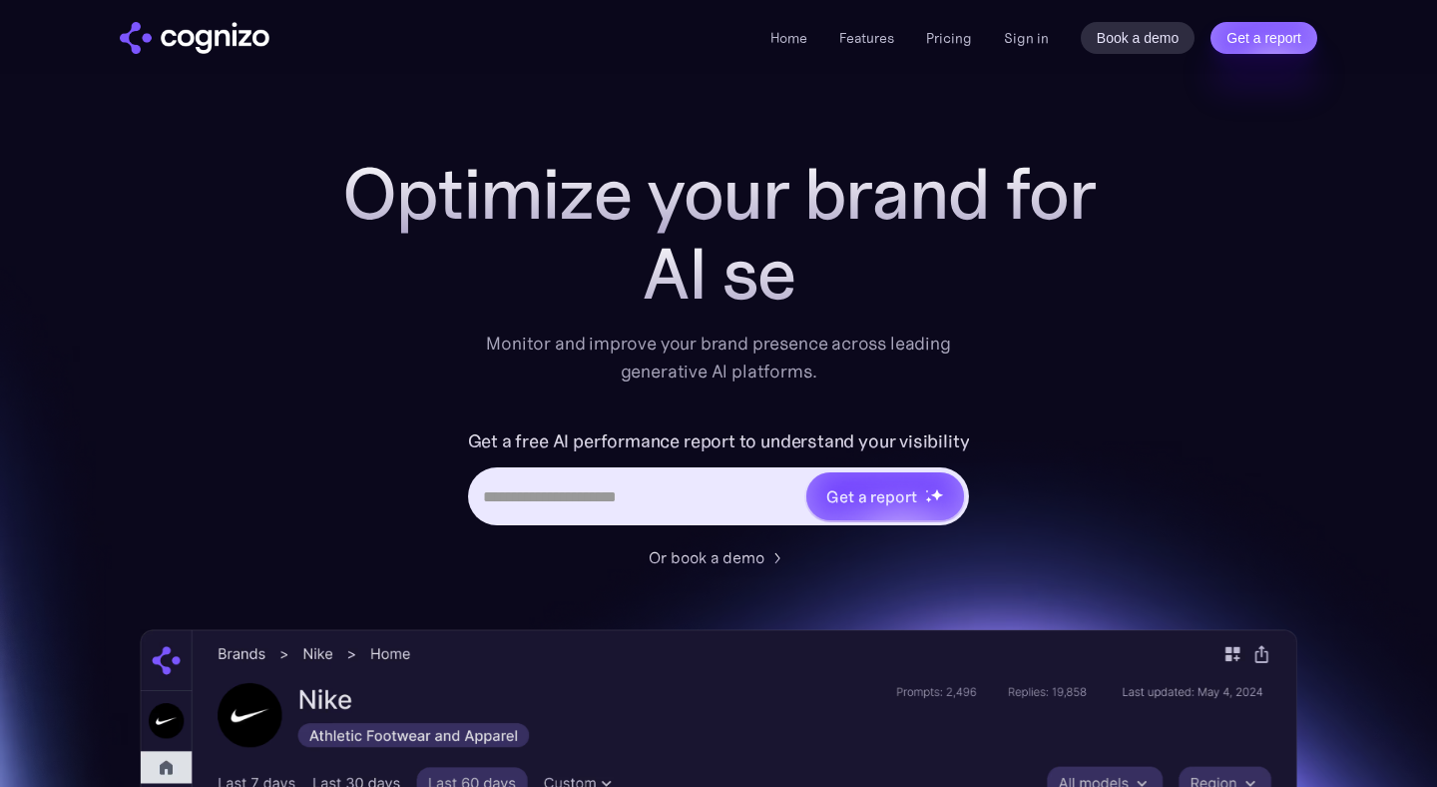  Describe the element at coordinates (719, 274) in the screenshot. I see `div: AI se` at that location.